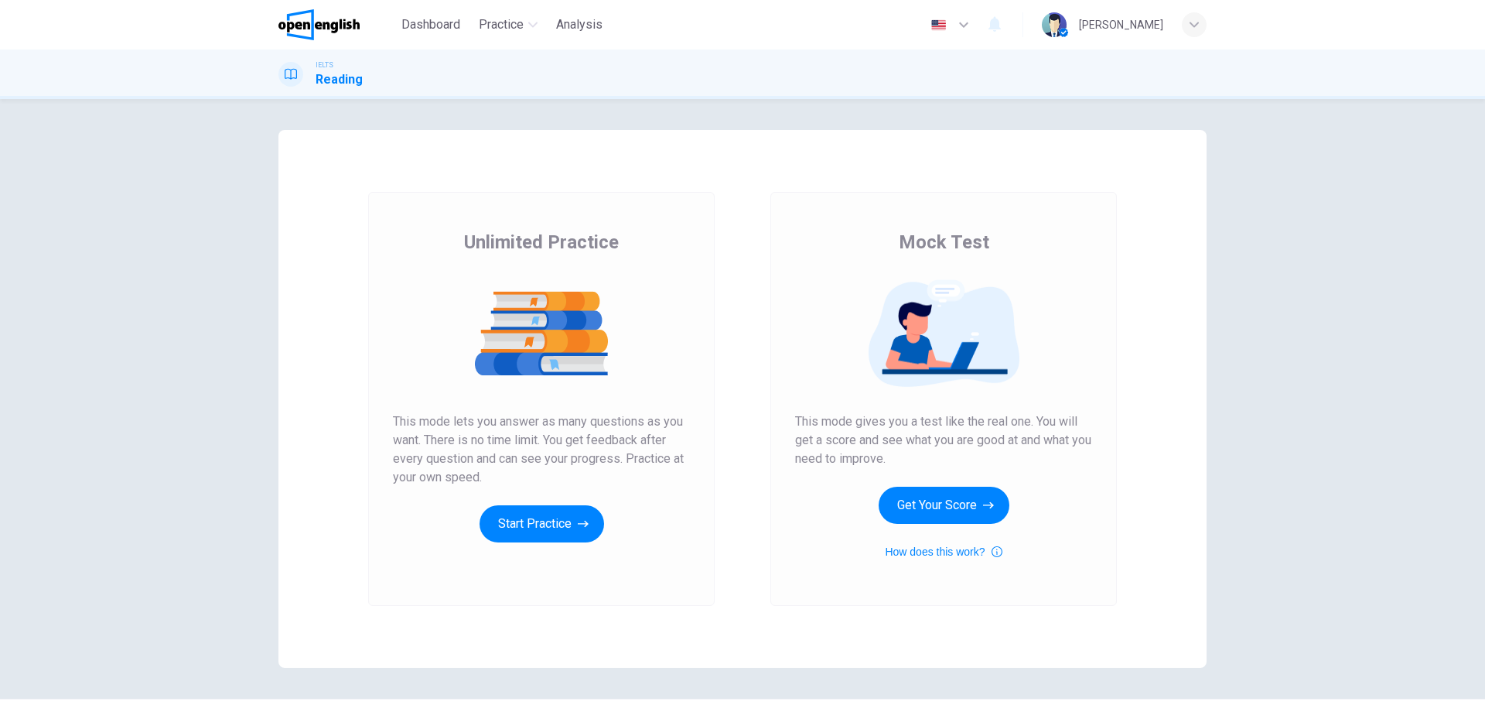 This screenshot has width=1485, height=705. Describe the element at coordinates (339, 80) in the screenshot. I see `h1: Reading` at that location.